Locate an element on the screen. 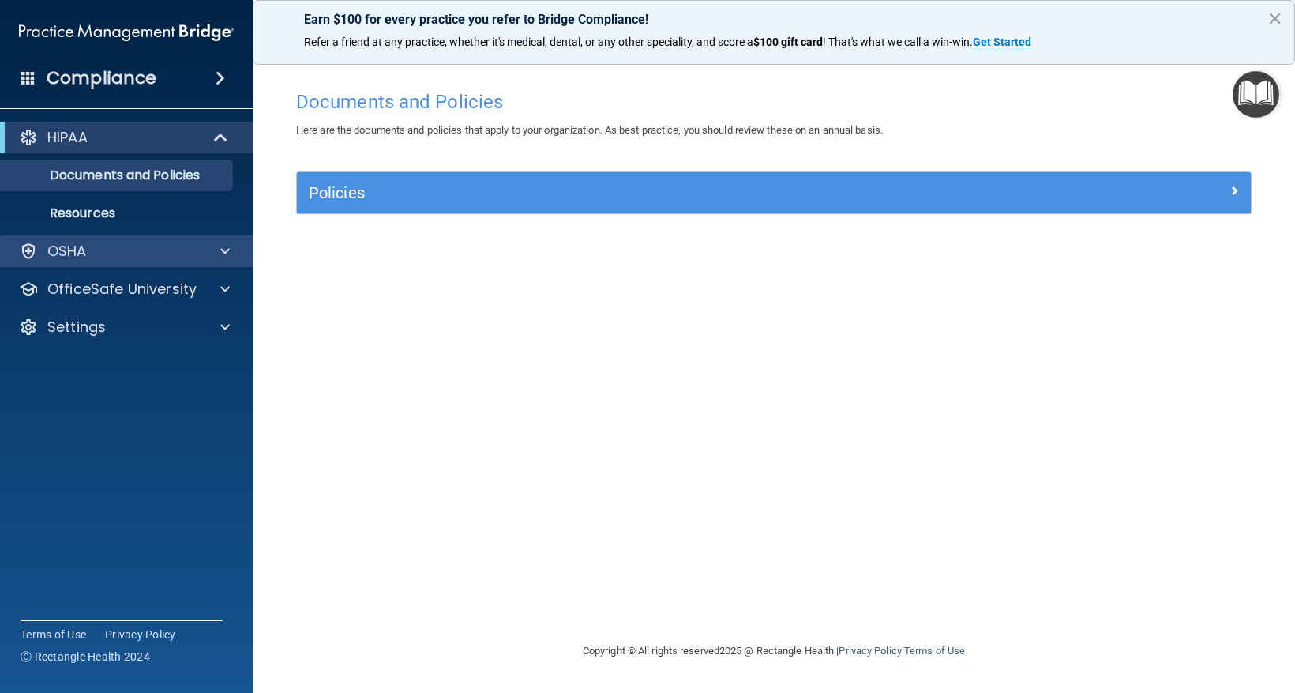 The image size is (1295, 693). a: Settings is located at coordinates (124, 327).